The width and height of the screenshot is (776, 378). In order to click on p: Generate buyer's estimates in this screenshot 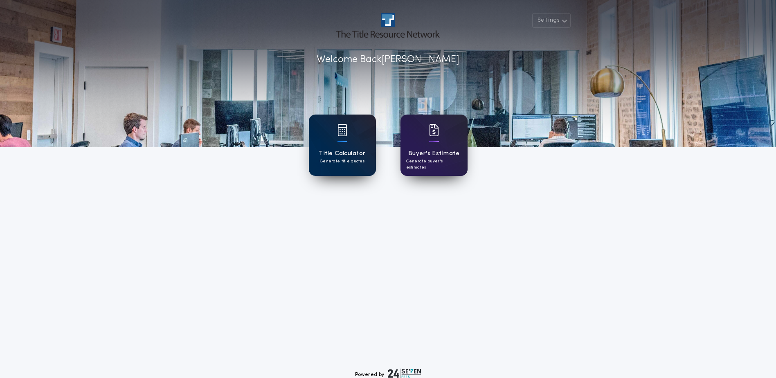, I will do `click(434, 164)`.